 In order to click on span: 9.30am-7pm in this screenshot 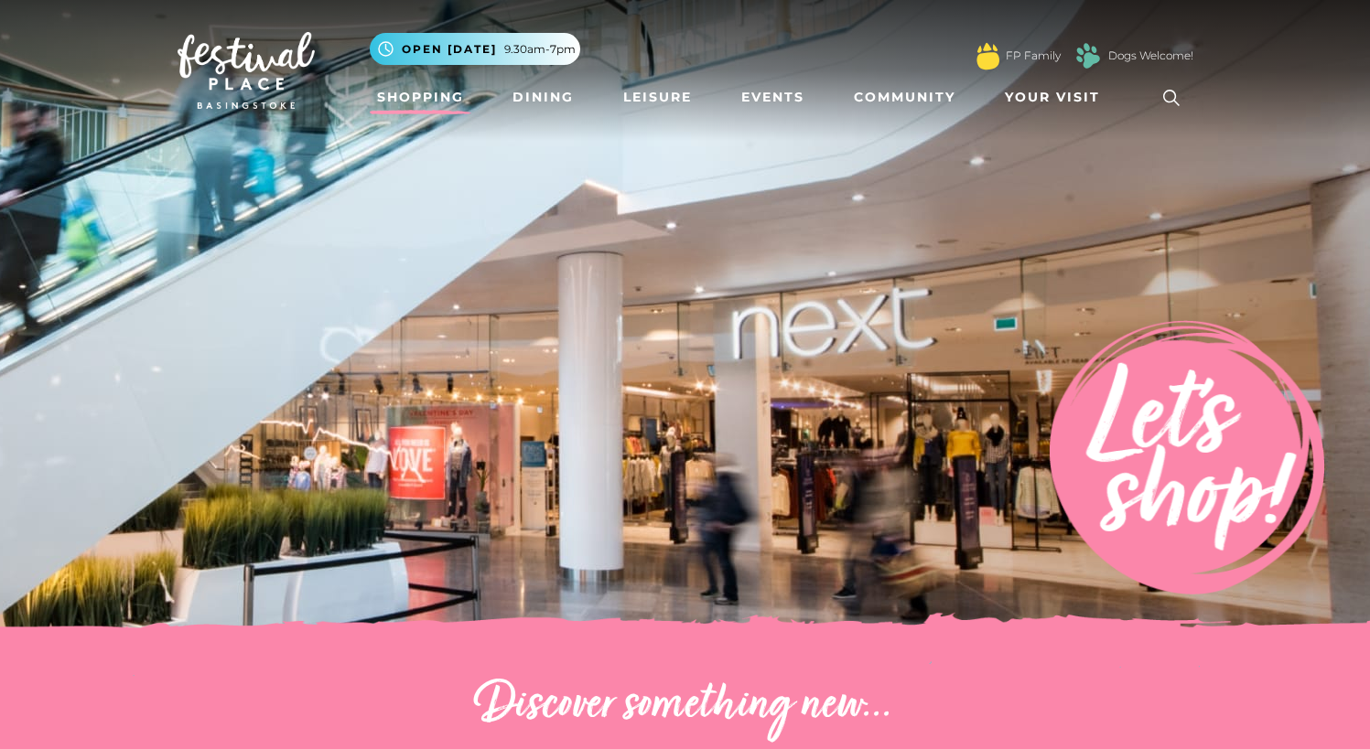, I will do `click(540, 49)`.